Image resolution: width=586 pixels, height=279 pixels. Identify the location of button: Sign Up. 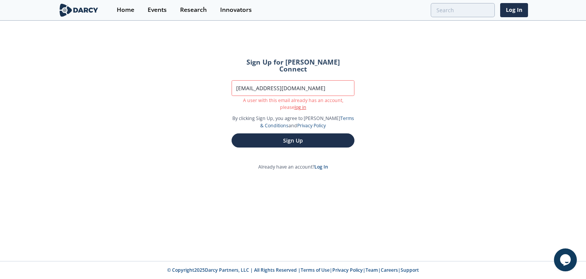
(293, 140).